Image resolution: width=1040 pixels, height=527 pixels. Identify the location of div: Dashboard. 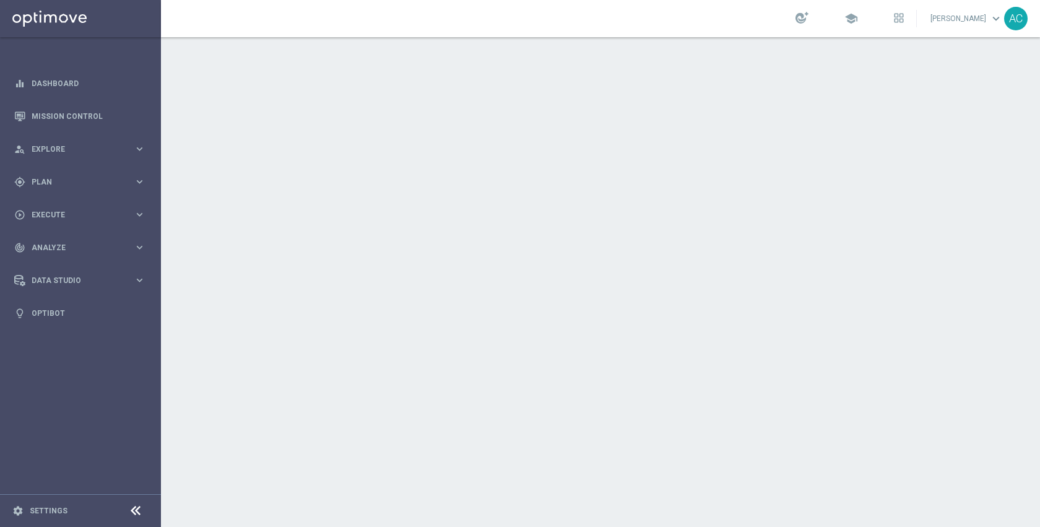
(80, 83).